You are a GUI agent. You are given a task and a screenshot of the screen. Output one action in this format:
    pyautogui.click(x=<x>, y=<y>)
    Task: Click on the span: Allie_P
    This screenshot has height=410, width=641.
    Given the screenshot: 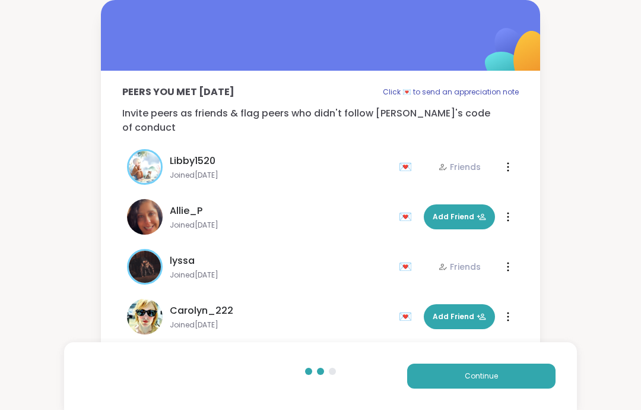 What is the action you would take?
    pyautogui.click(x=186, y=211)
    